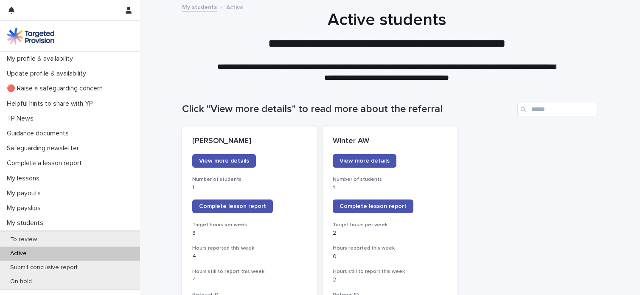 The width and height of the screenshot is (640, 295). Describe the element at coordinates (25, 178) in the screenshot. I see `p: My lessons` at that location.